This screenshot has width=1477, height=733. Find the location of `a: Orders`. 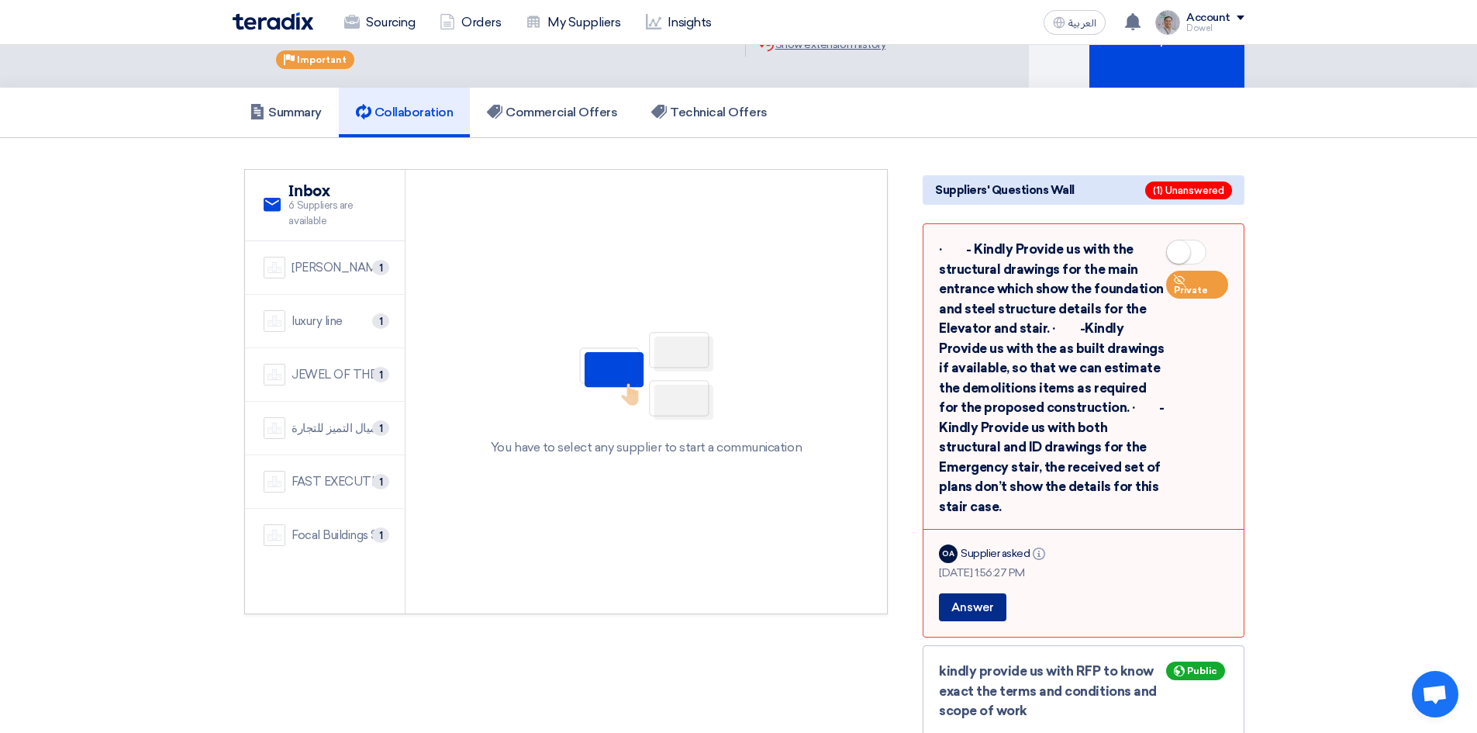

a: Orders is located at coordinates (470, 22).